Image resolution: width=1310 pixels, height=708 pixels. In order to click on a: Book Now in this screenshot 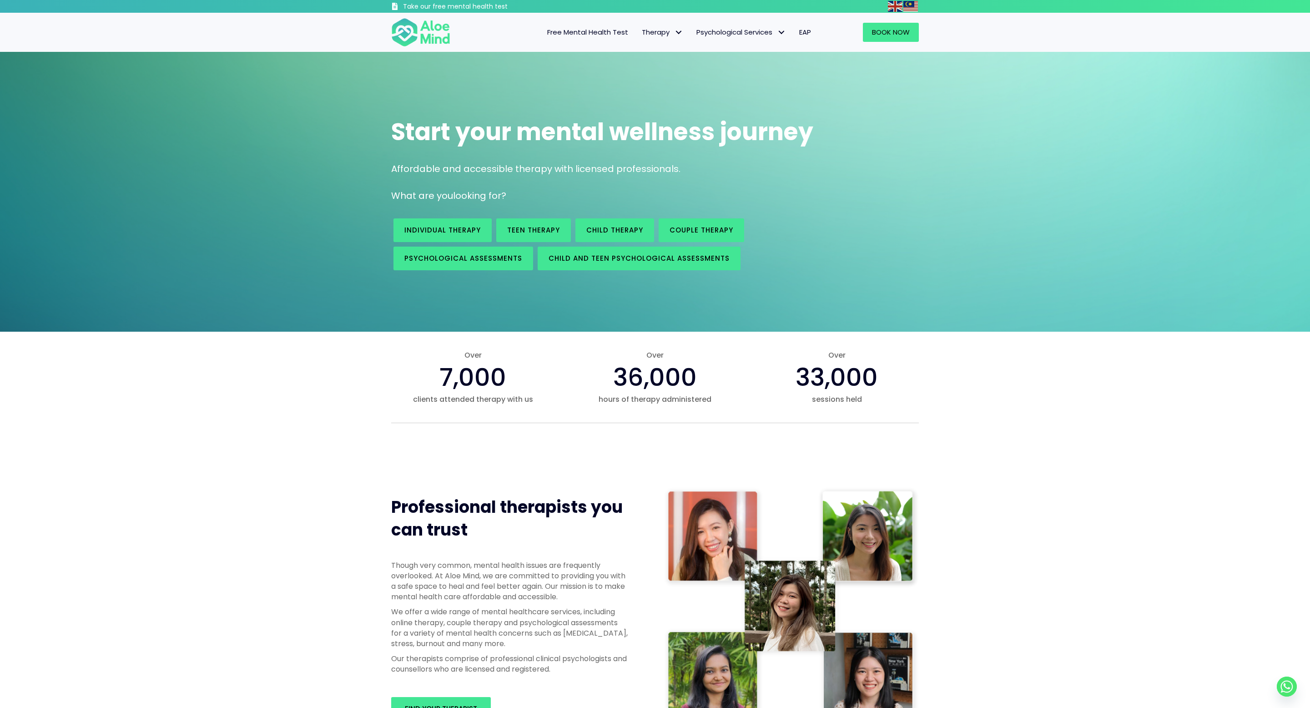, I will do `click(891, 32)`.